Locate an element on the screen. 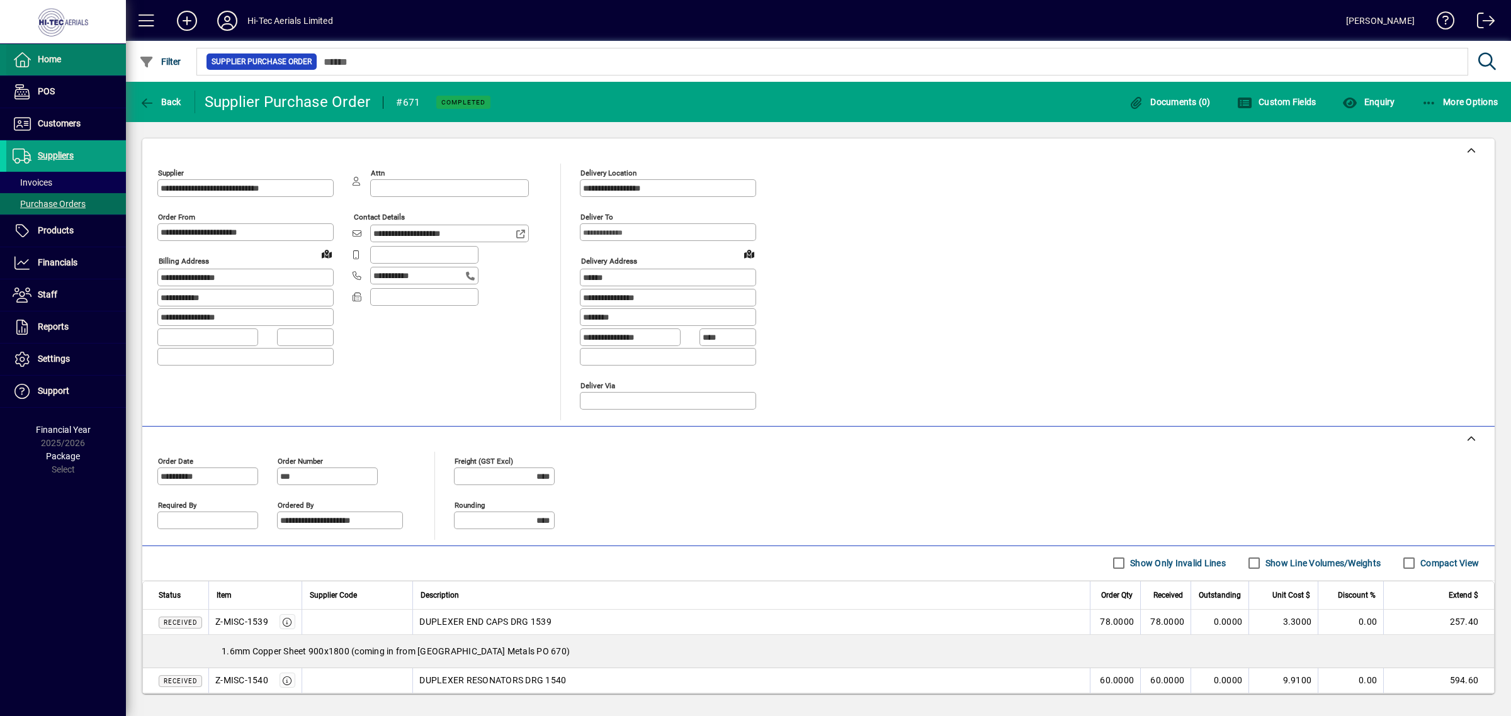  mat-label: Required by is located at coordinates (177, 505).